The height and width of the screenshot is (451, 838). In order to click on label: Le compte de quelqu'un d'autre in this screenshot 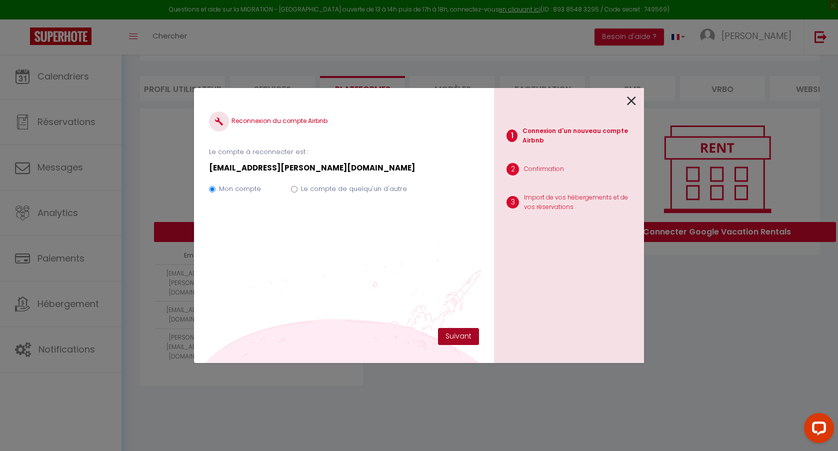, I will do `click(354, 189)`.